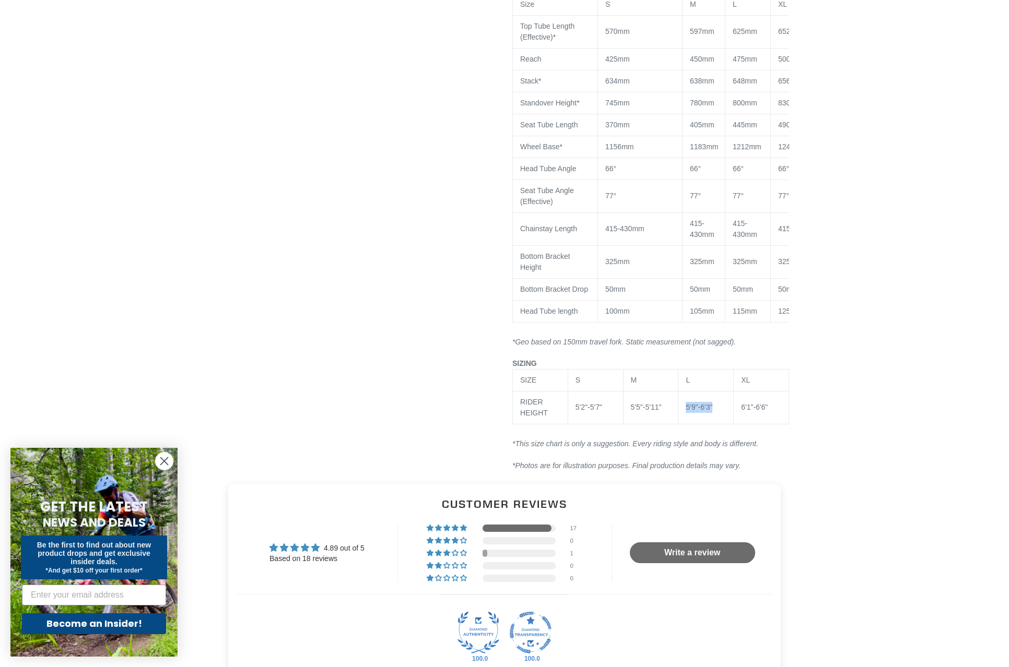  Describe the element at coordinates (702, 311) in the screenshot. I see `span: 105mm` at that location.